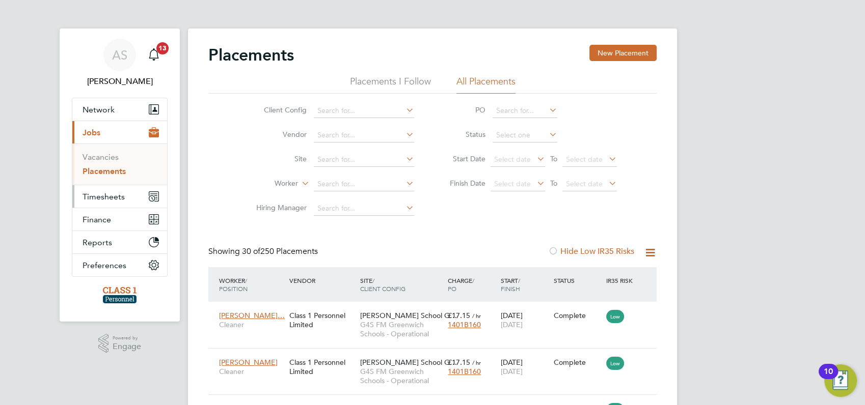  Describe the element at coordinates (120, 164) in the screenshot. I see `div: Jobs` at that location.